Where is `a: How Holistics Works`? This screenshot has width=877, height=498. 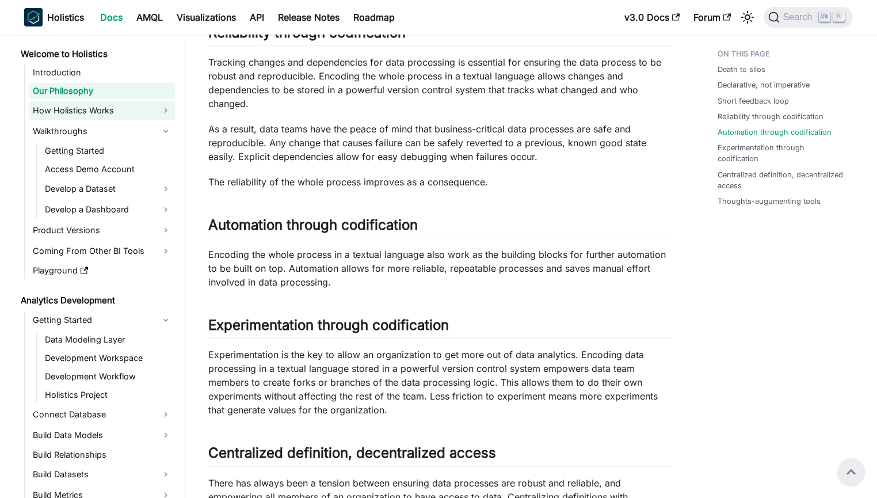
a: How Holistics Works is located at coordinates (102, 110).